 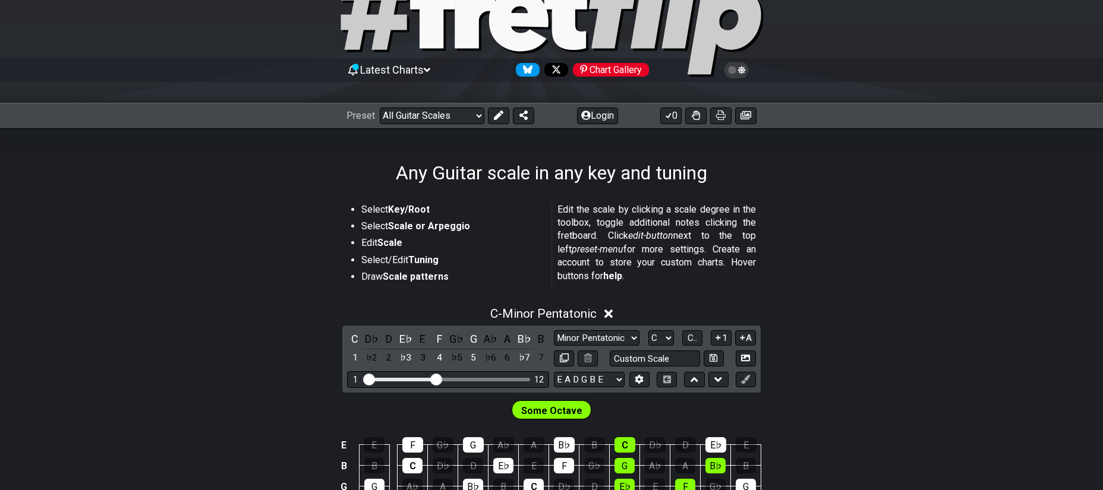 What do you see at coordinates (539, 380) in the screenshot?
I see `div: 12` at bounding box center [539, 380].